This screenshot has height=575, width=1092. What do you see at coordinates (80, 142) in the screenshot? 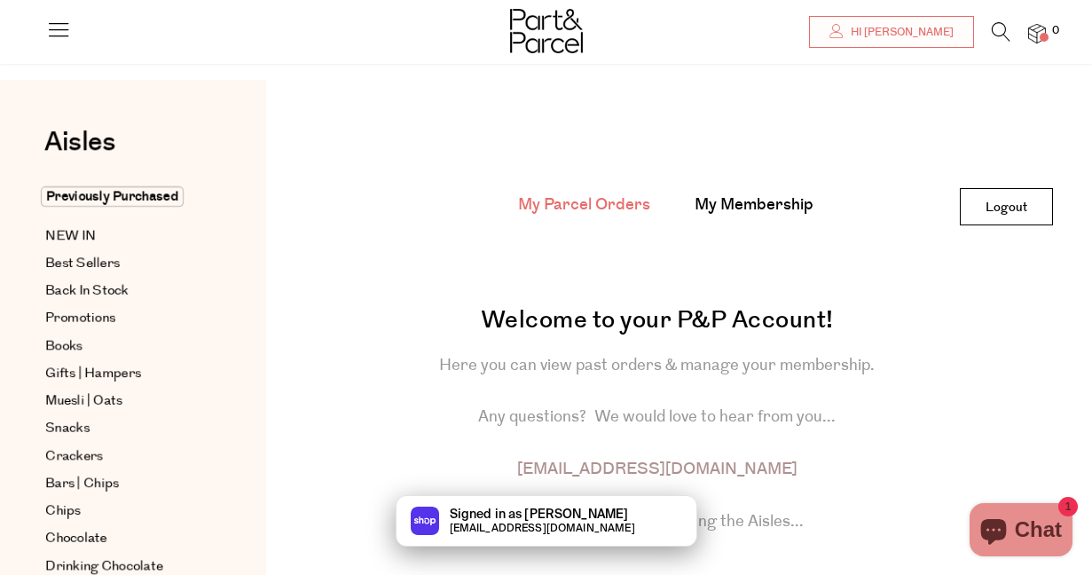
I see `span: Aisles` at bounding box center [80, 142].